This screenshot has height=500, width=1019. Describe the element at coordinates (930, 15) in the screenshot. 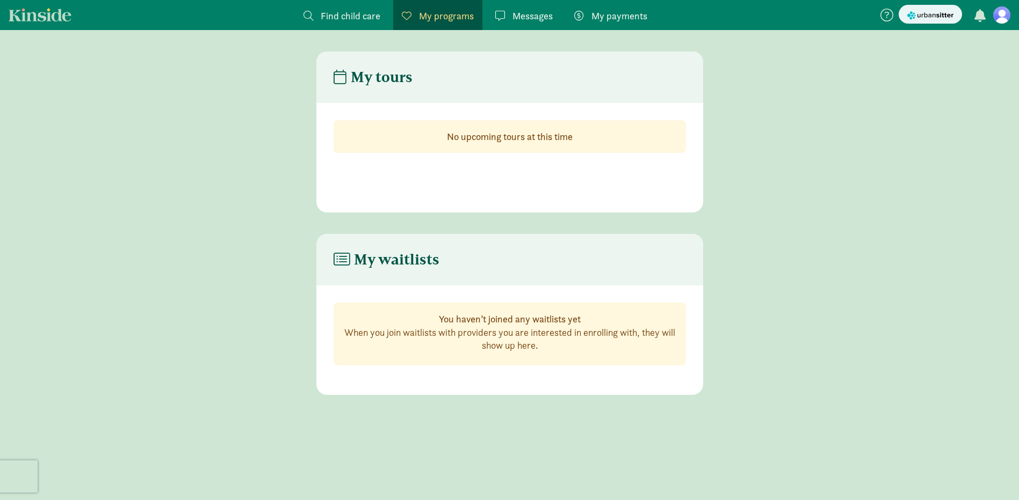

I see `img: urbansitter_logo_small.svg` at that location.